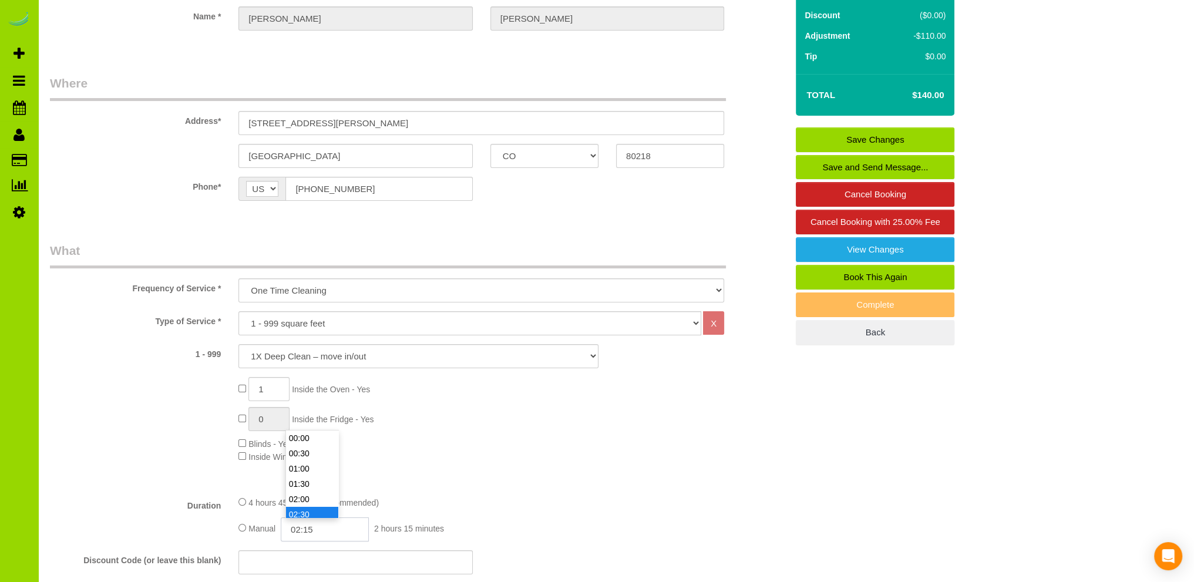  Describe the element at coordinates (312, 499) in the screenshot. I see `li: 02:00` at that location.